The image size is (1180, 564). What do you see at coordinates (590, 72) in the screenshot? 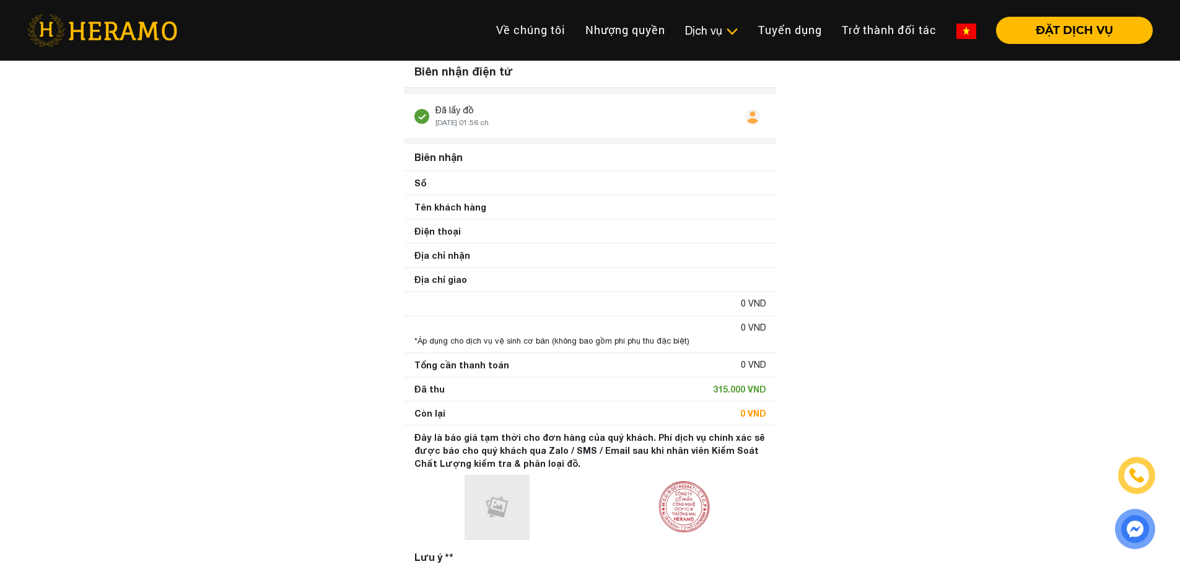
I see `div: Biên nhận điện tử` at bounding box center [590, 72].